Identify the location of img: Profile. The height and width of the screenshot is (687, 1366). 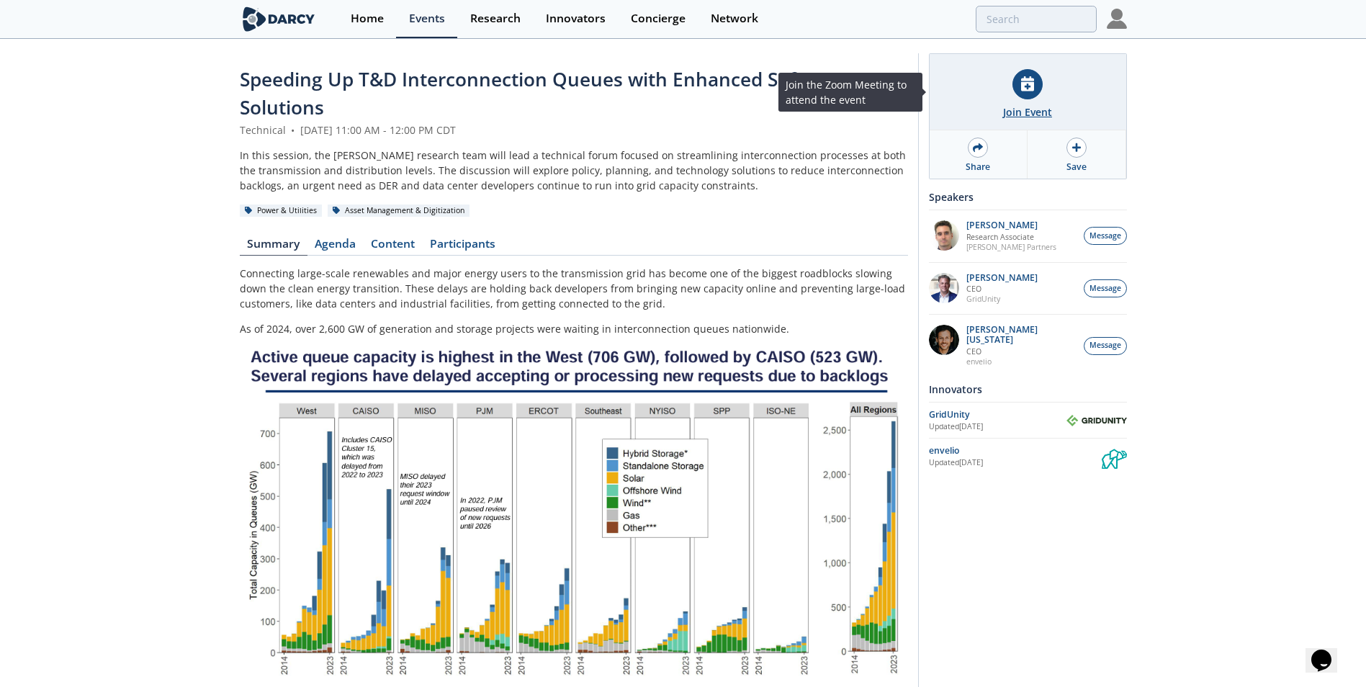
(1117, 19).